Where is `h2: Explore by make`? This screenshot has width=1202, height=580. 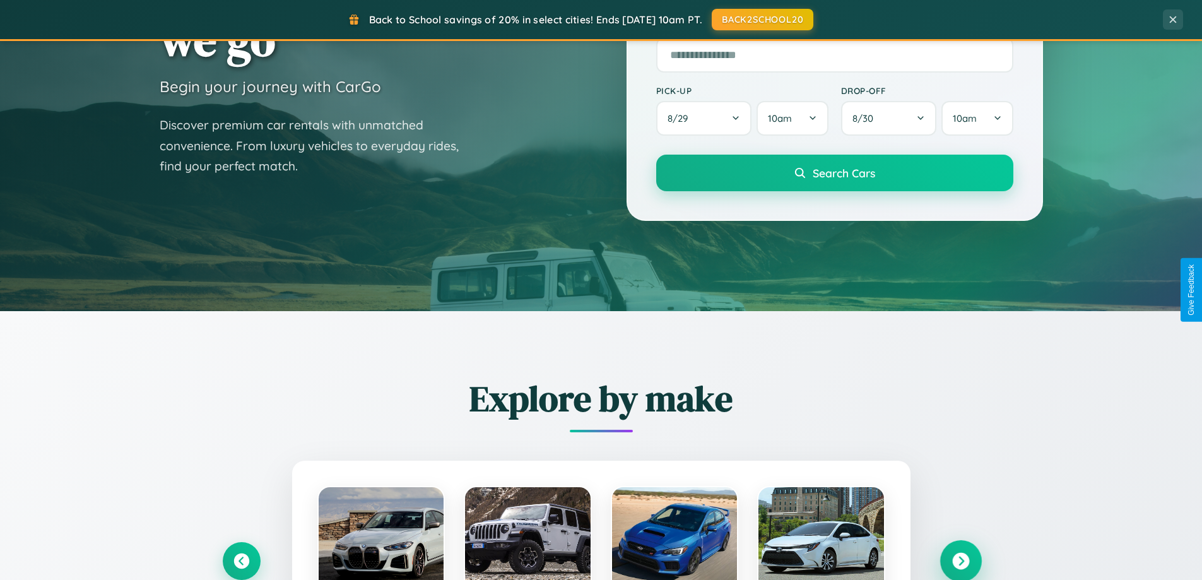
h2: Explore by make is located at coordinates (601, 398).